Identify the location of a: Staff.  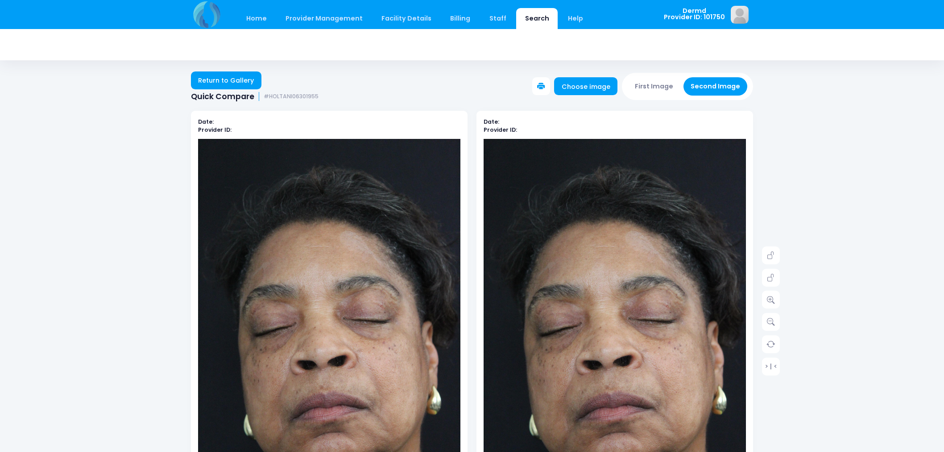
(498, 18).